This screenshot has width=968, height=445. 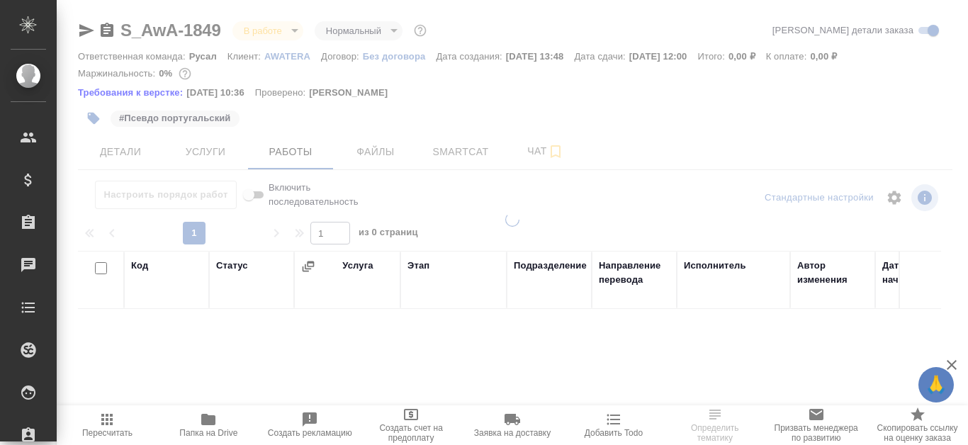 What do you see at coordinates (816, 433) in the screenshot?
I see `span: Призвать менеджера по развитию` at bounding box center [816, 433].